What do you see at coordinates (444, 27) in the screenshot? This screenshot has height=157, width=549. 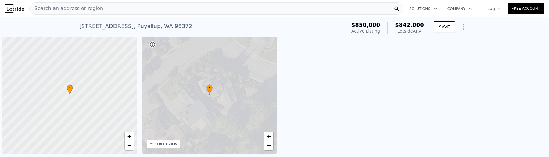 I see `button: SAVE` at bounding box center [444, 27].